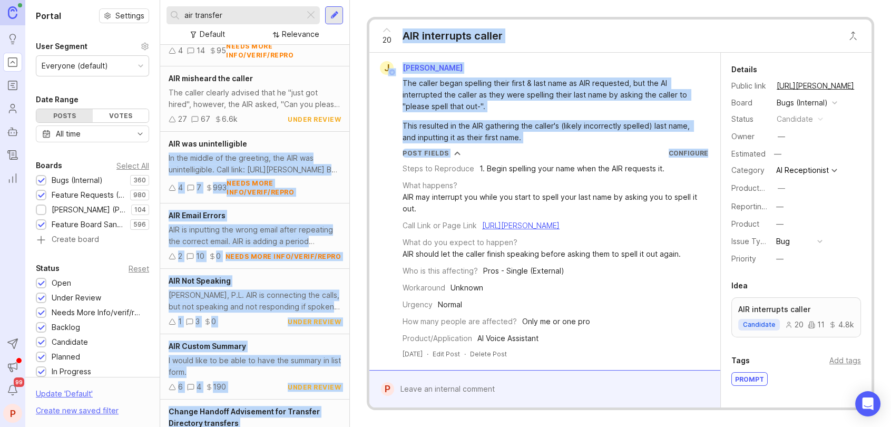 This screenshot has height=427, width=891. What do you see at coordinates (795, 119) in the screenshot?
I see `div: candidate` at bounding box center [795, 119].